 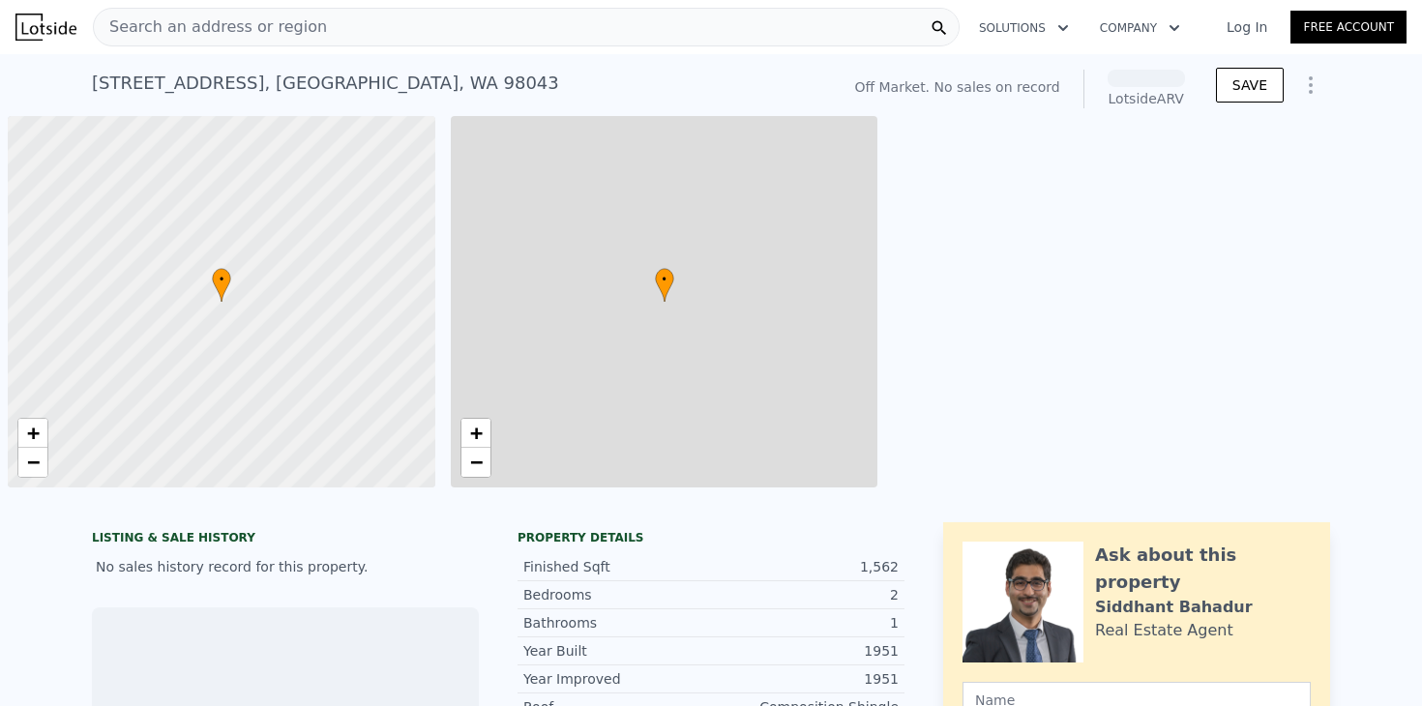 I want to click on div: Year Built, so click(x=617, y=651).